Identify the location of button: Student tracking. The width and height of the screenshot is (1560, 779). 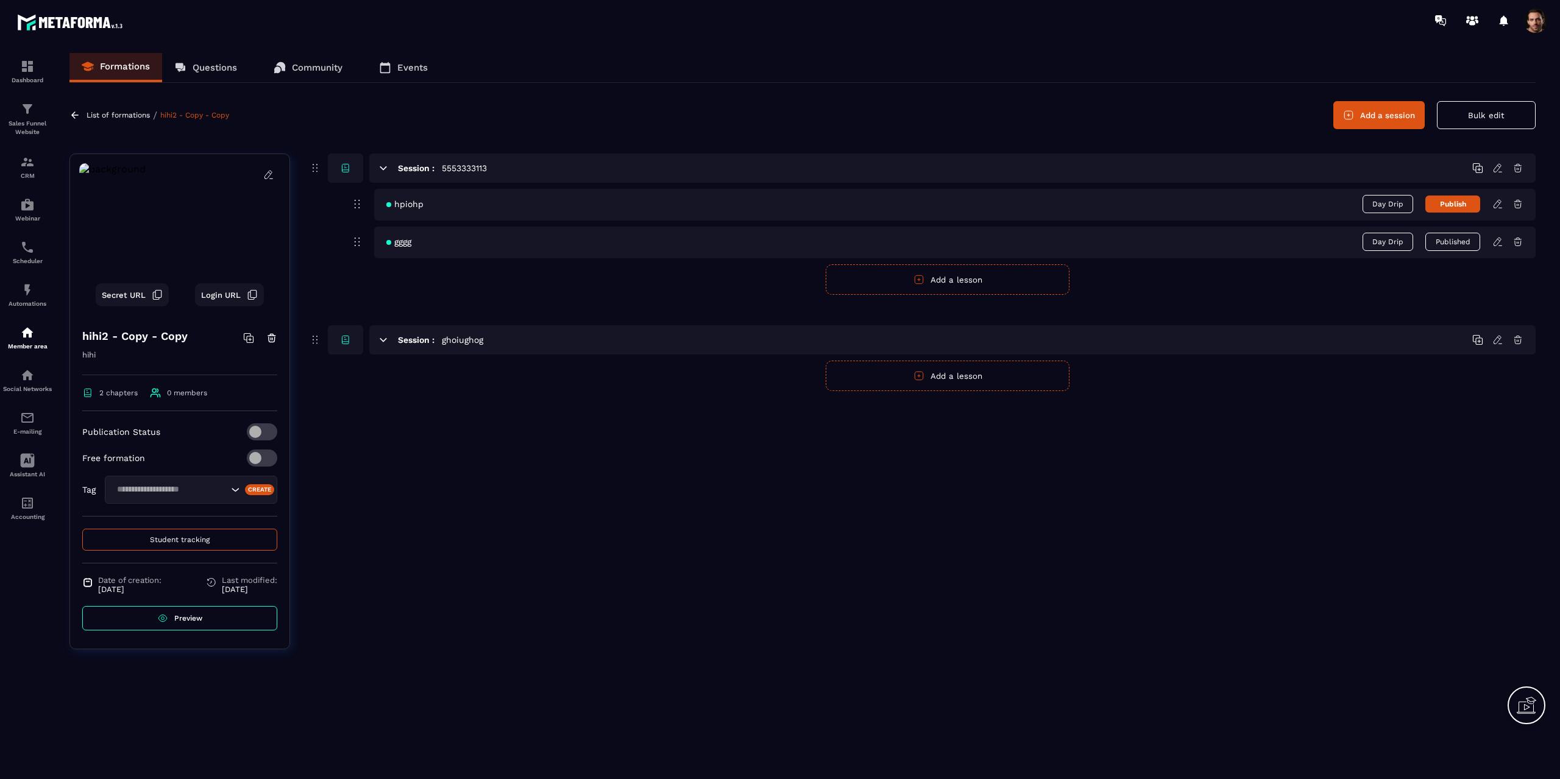
(180, 540).